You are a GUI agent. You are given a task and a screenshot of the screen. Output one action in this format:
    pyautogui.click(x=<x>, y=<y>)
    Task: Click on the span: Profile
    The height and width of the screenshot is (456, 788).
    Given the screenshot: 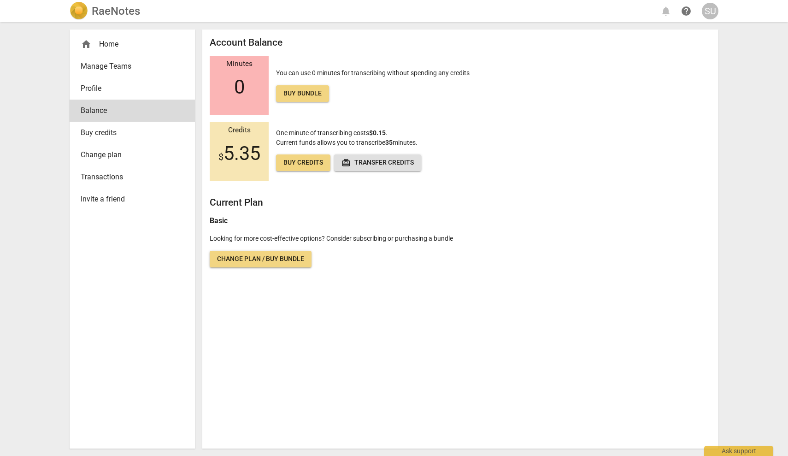 What is the action you would take?
    pyautogui.click(x=129, y=88)
    